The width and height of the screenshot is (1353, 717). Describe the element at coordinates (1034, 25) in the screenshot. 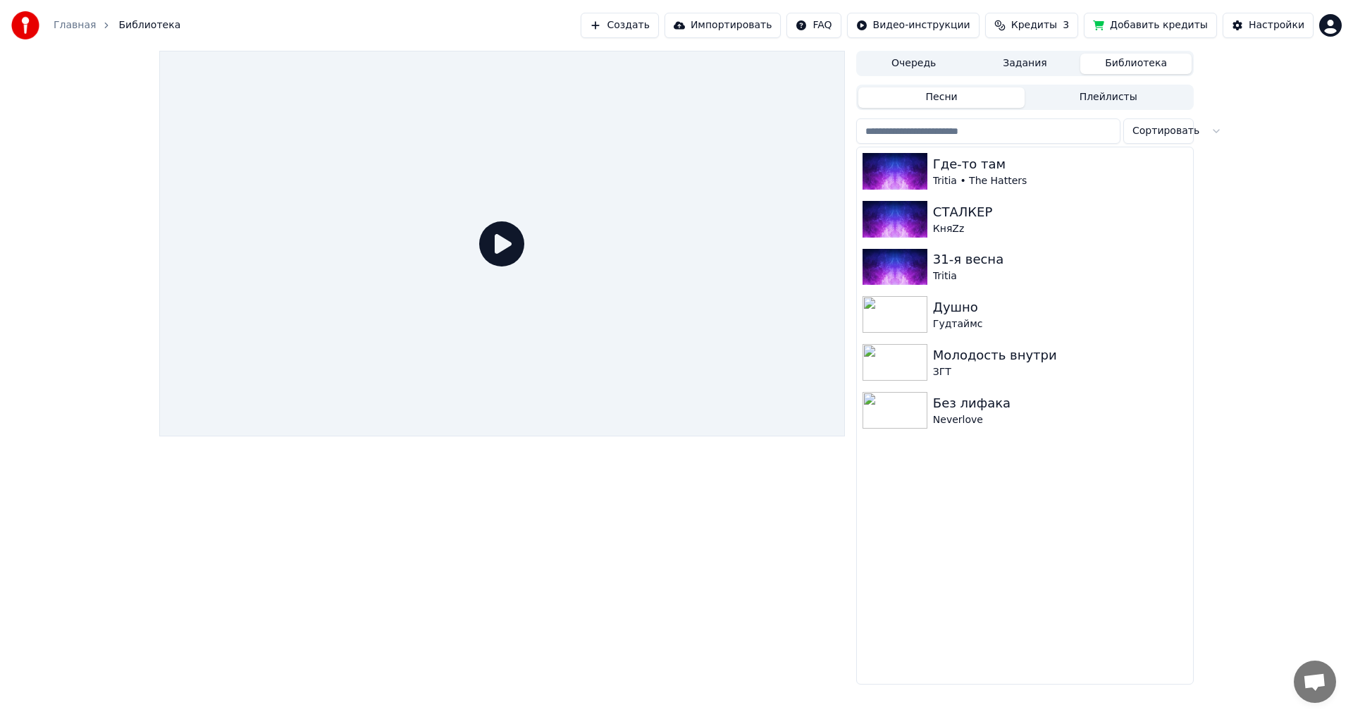

I see `span: Кредиты` at that location.